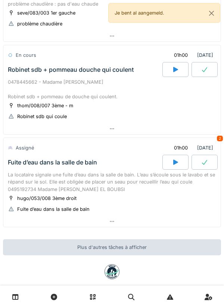 The height and width of the screenshot is (308, 224). I want to click on img: badge-BVDL4wpA.svg, so click(112, 272).